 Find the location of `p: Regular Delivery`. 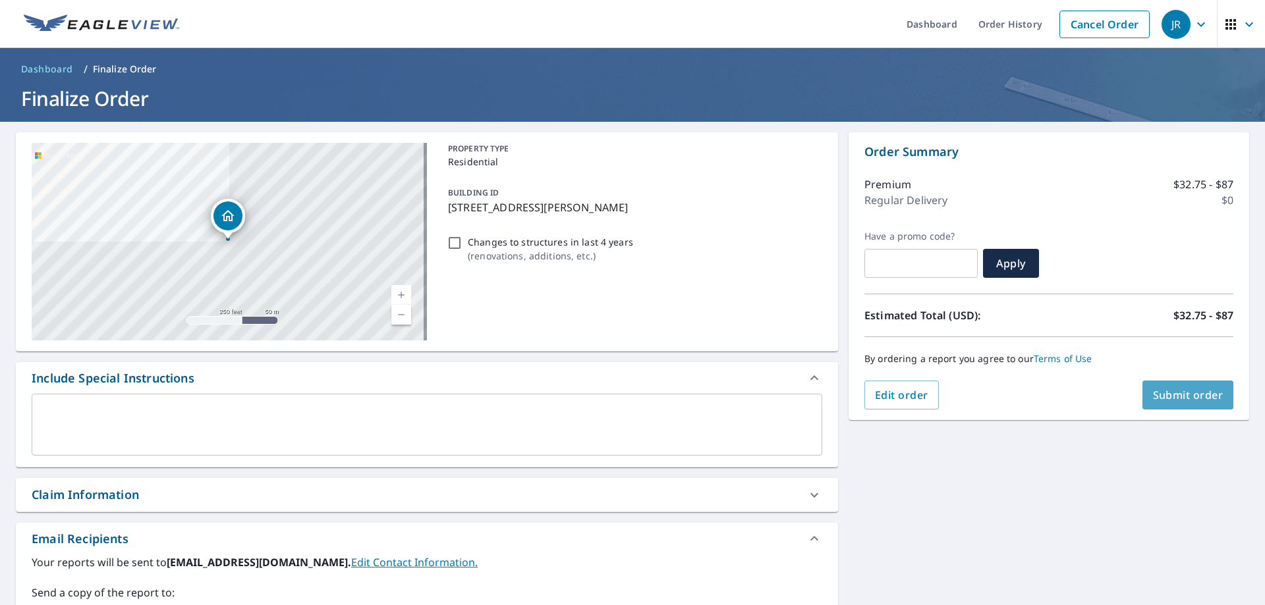

p: Regular Delivery is located at coordinates (906, 200).